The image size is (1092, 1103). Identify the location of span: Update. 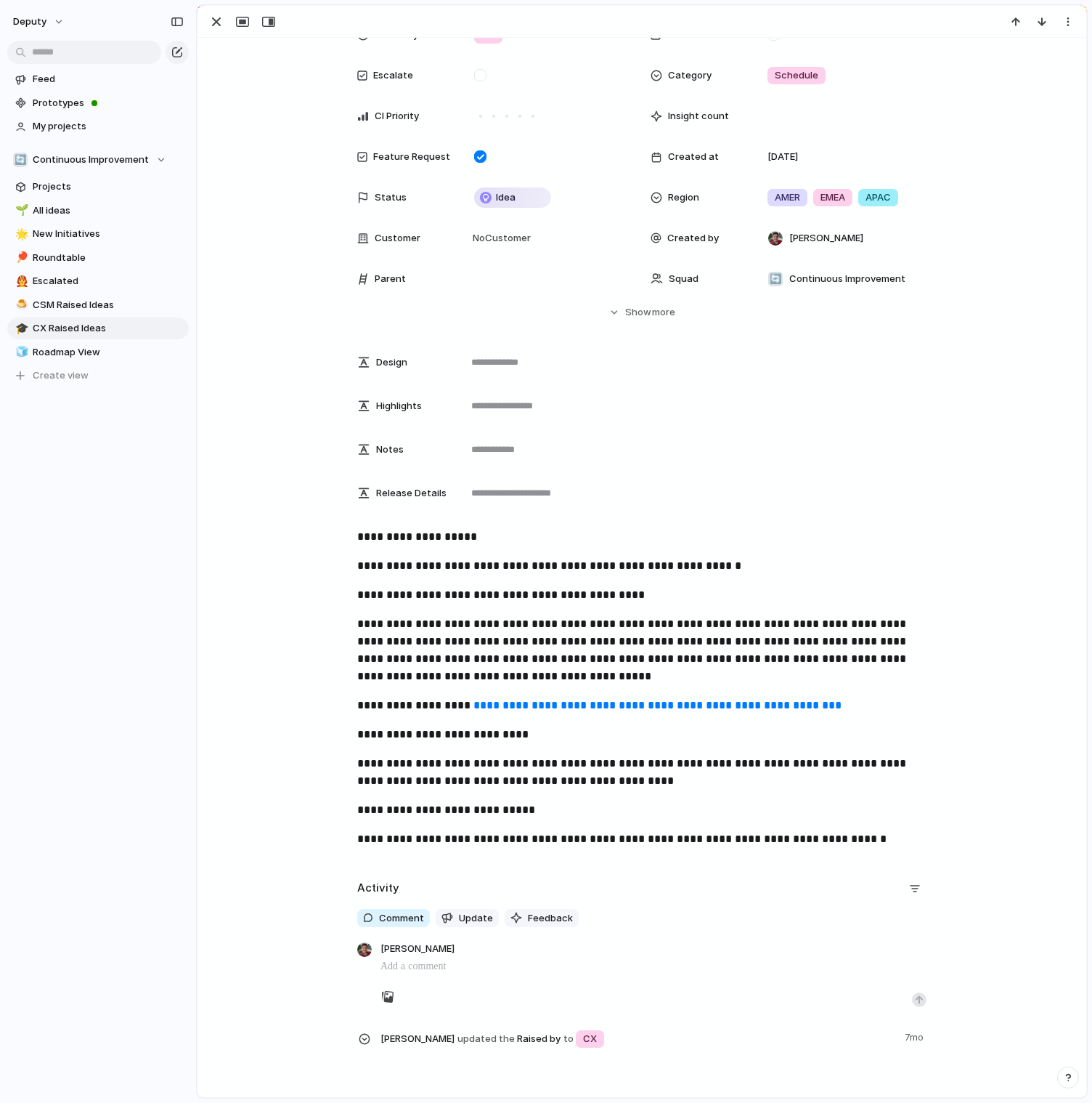
(476, 918).